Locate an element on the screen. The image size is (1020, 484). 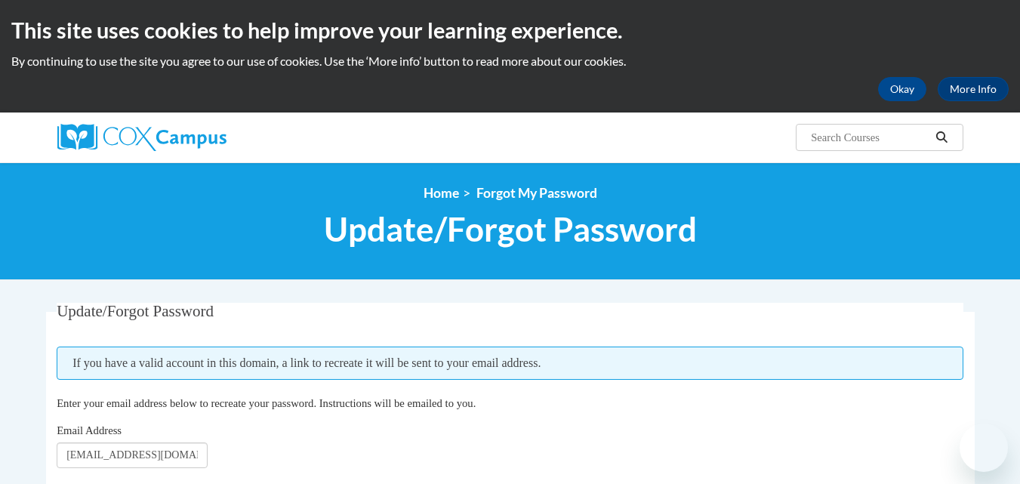
span: Enter your email address below to recreate your password. Instructions will be emailed to you. is located at coordinates (266, 403).